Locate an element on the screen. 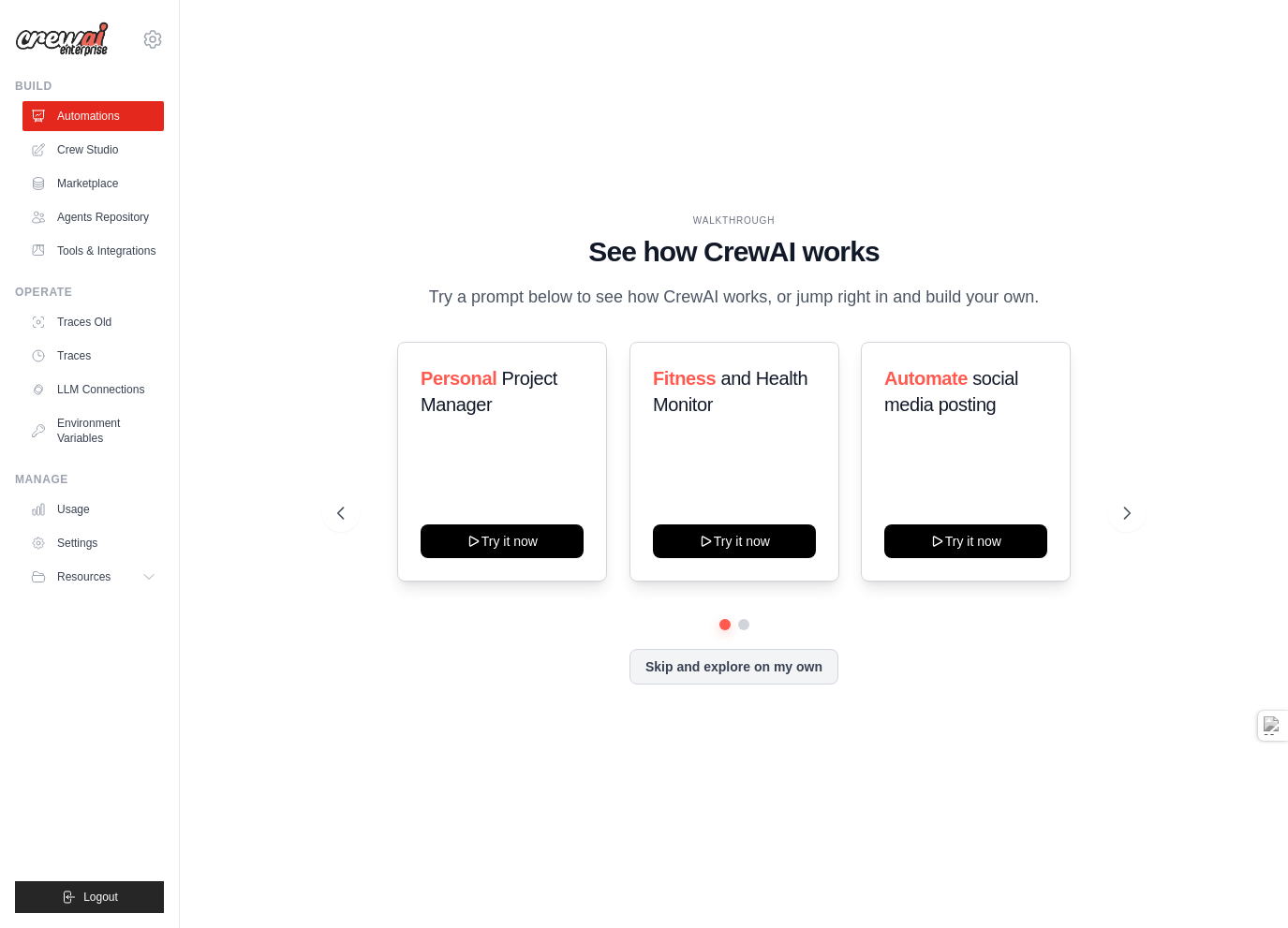 The width and height of the screenshot is (1288, 928). a: Marketplace is located at coordinates (93, 184).